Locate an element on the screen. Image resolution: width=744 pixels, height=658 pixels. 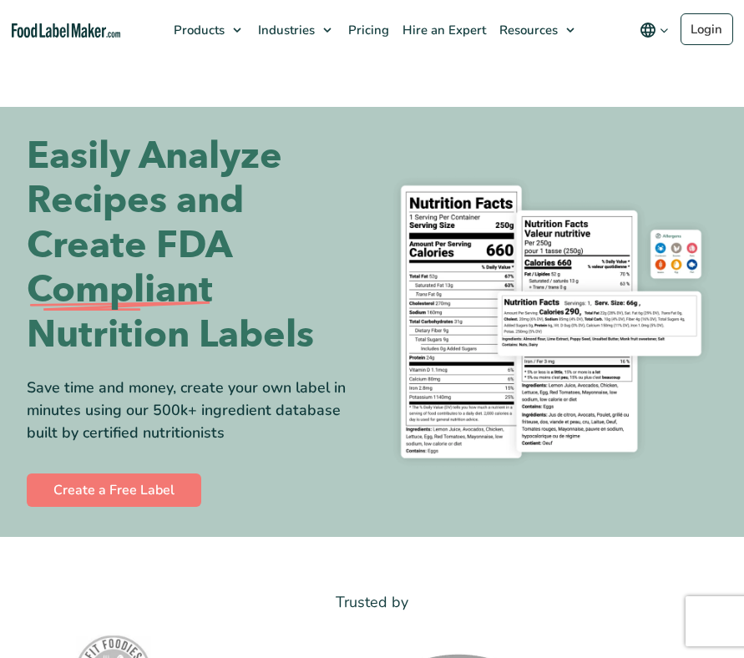
span: Resources is located at coordinates (527, 30).